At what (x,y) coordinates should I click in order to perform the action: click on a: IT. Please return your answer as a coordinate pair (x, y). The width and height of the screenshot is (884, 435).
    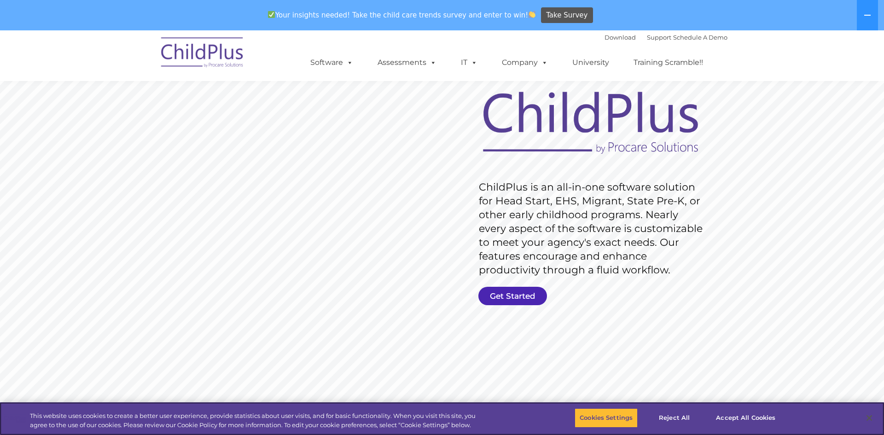
    Looking at the image, I should click on (469, 63).